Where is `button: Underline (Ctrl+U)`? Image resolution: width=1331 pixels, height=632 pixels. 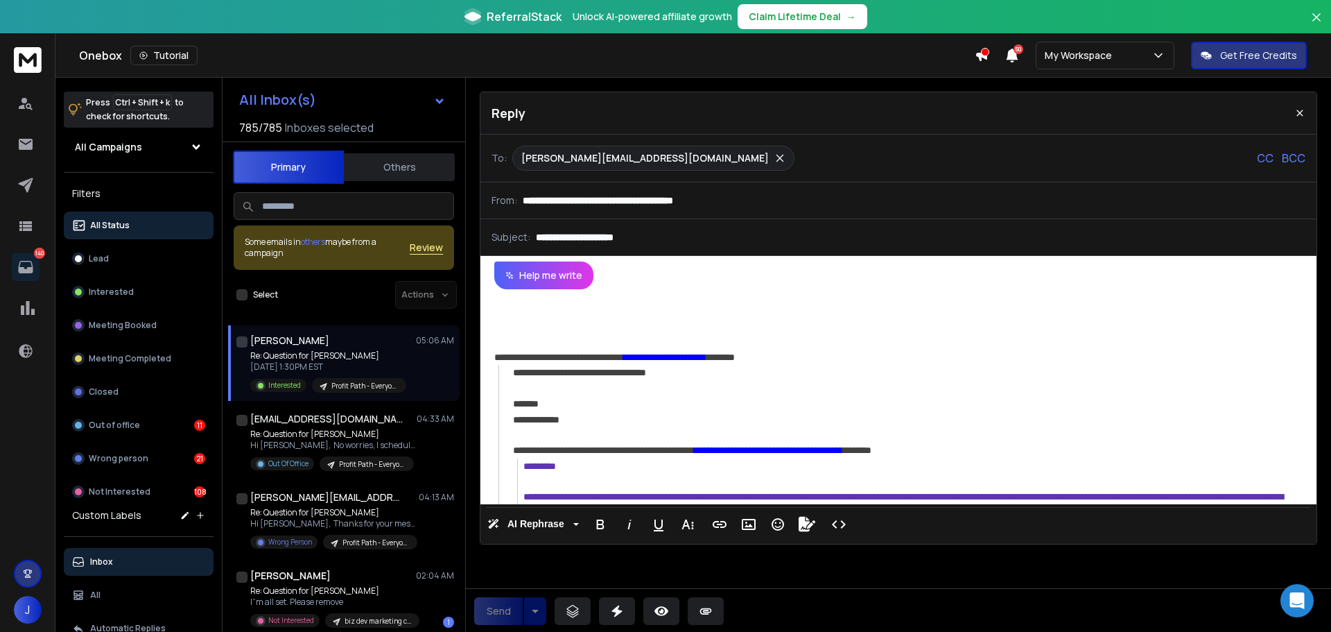 button: Underline (Ctrl+U) is located at coordinates (659, 524).